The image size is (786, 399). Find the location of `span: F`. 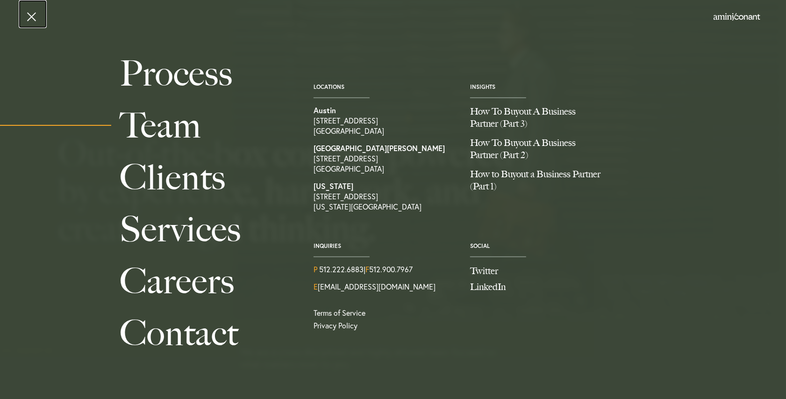

span: F is located at coordinates (367, 269).